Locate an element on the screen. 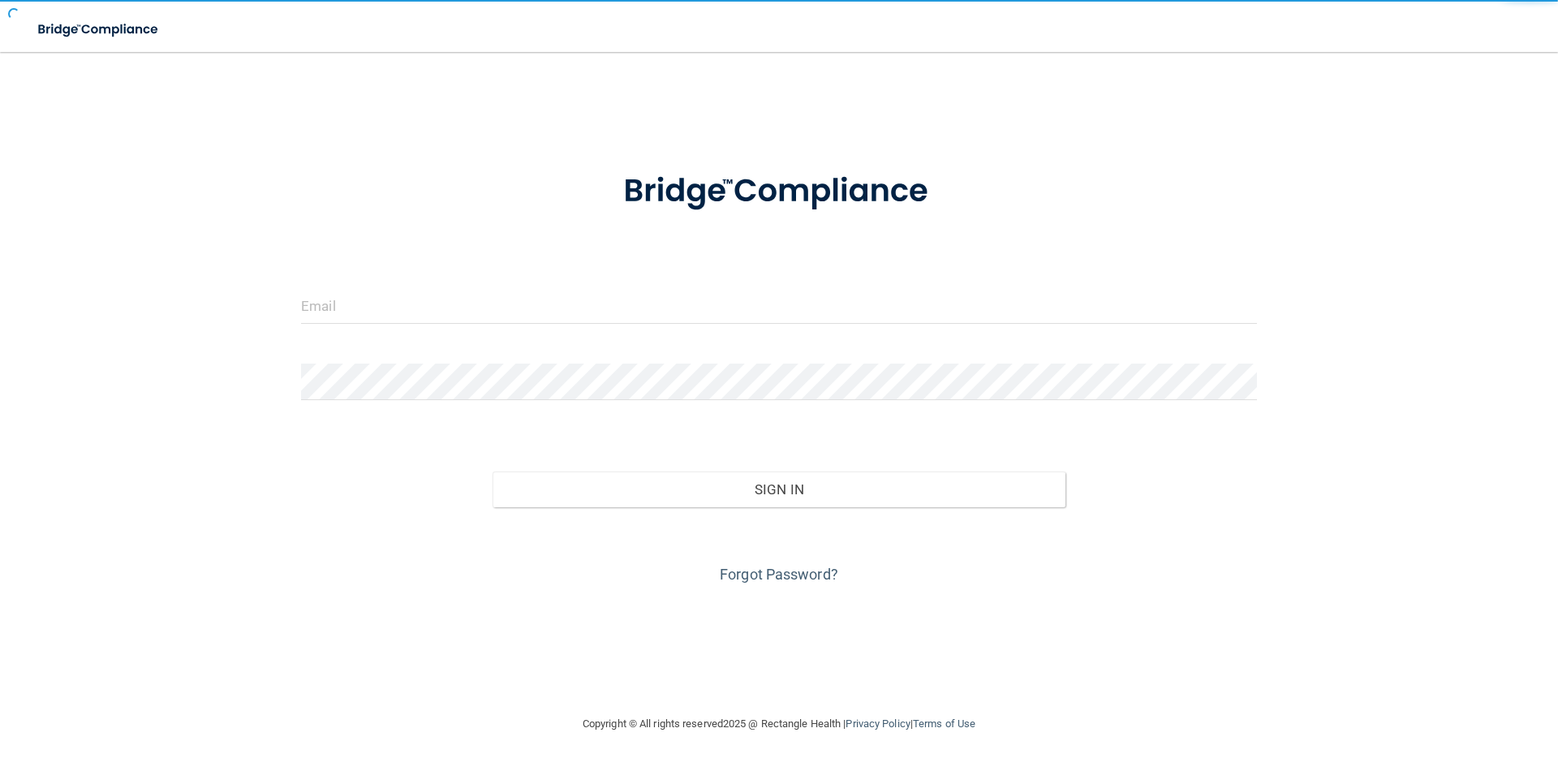  button: Sign In is located at coordinates (779, 489).